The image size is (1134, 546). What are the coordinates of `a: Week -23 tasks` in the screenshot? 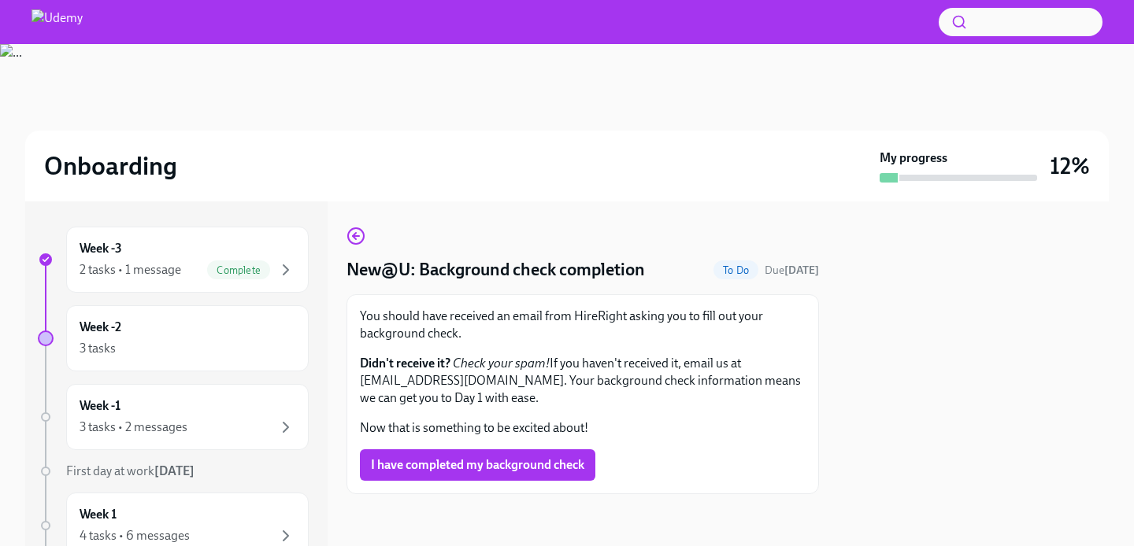 It's located at (173, 339).